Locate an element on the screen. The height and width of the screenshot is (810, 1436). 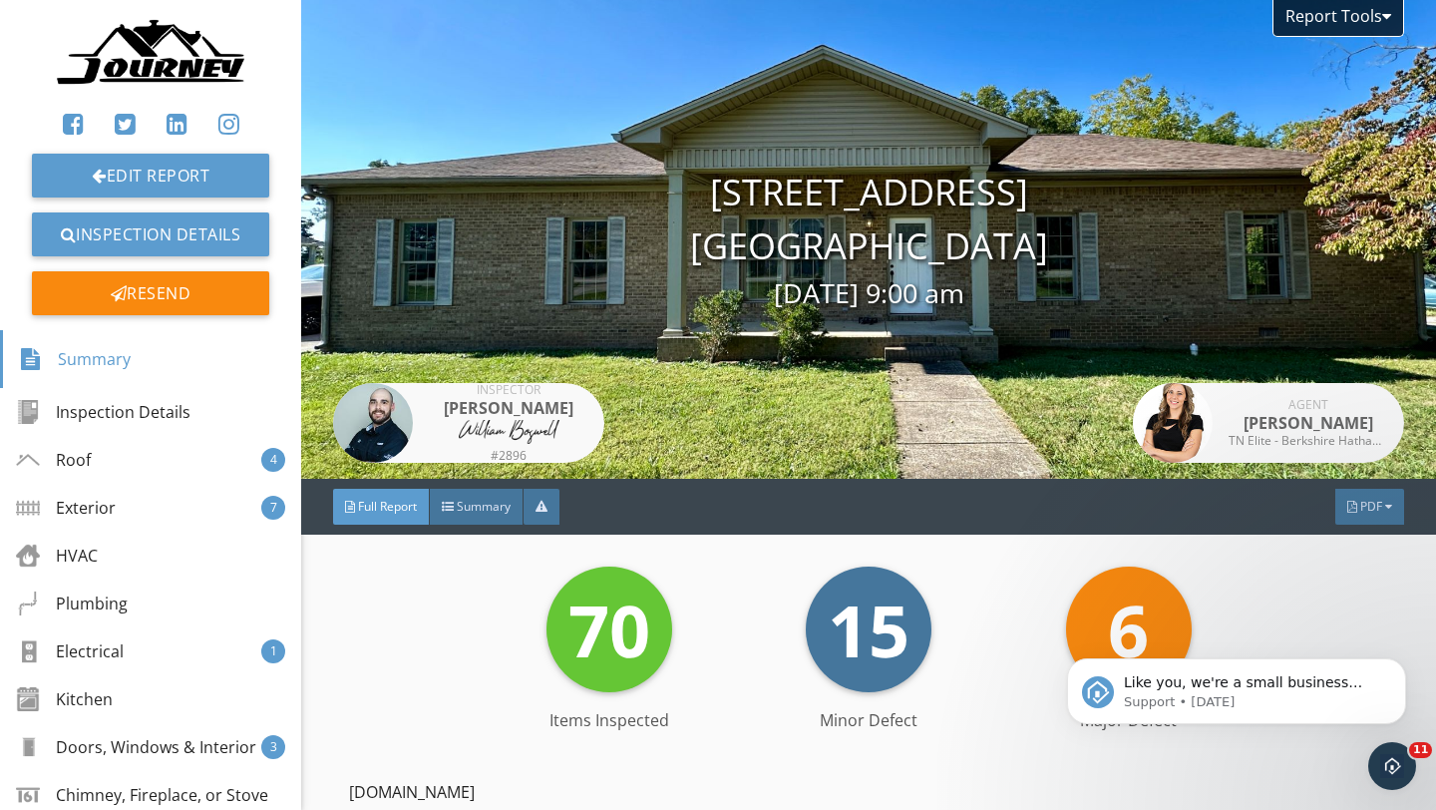
div: 4 is located at coordinates (273, 460).